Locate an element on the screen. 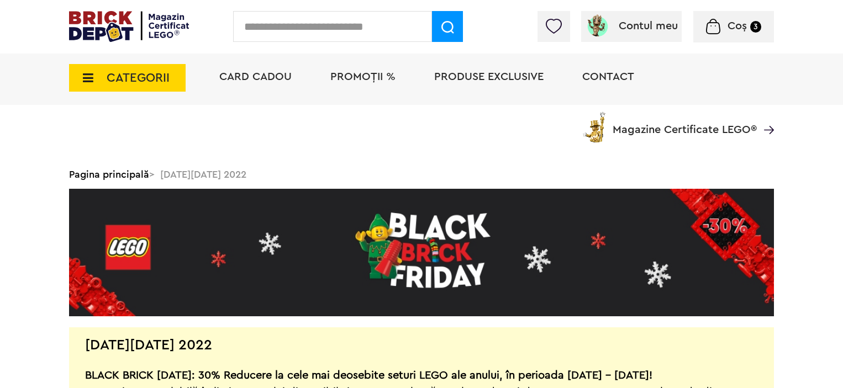  a: Produse exclusive is located at coordinates (489, 77).